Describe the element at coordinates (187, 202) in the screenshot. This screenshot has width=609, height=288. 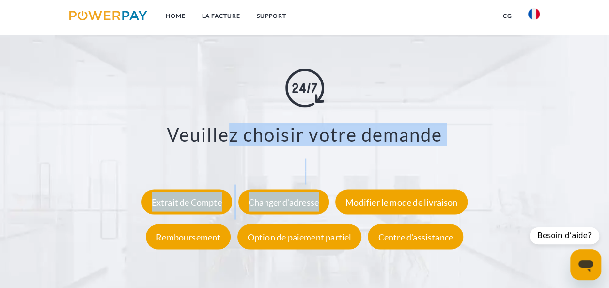
I see `div: Extrait de Compte` at that location.